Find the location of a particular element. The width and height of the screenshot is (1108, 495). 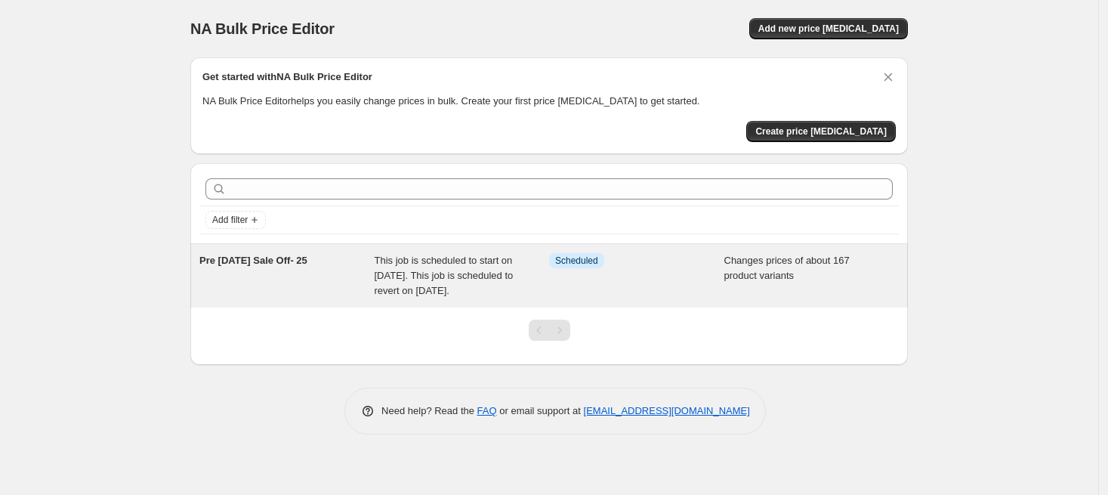

nav: Pagination is located at coordinates (549, 330).